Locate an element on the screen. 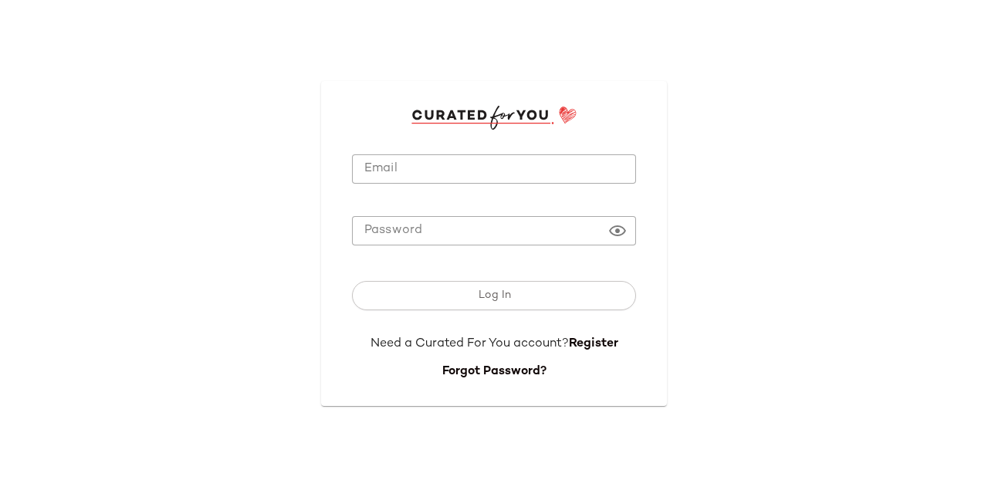 The image size is (988, 487). a: Forgot Password? is located at coordinates (494, 371).